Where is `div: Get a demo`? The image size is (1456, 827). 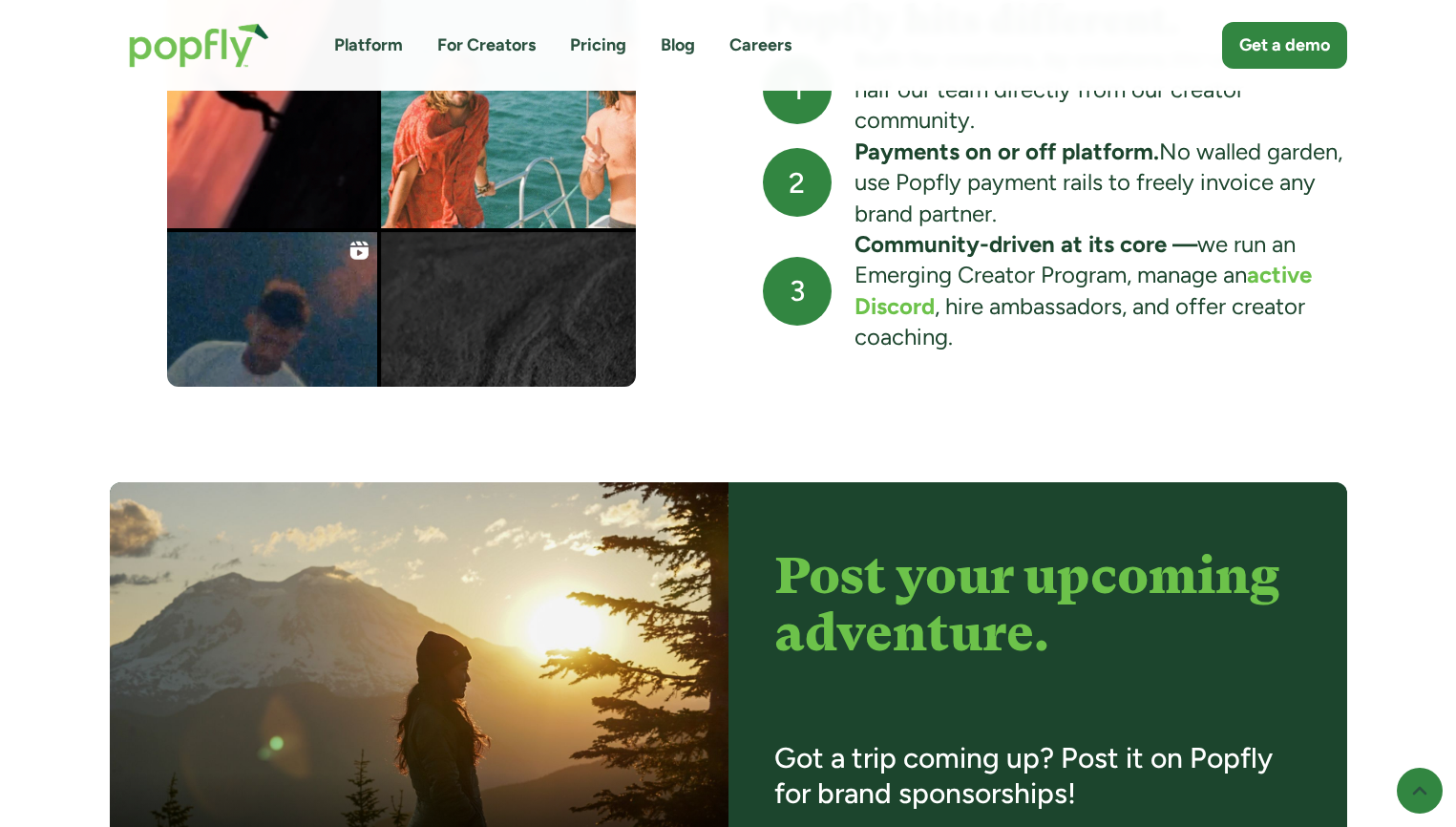 div: Get a demo is located at coordinates (1284, 45).